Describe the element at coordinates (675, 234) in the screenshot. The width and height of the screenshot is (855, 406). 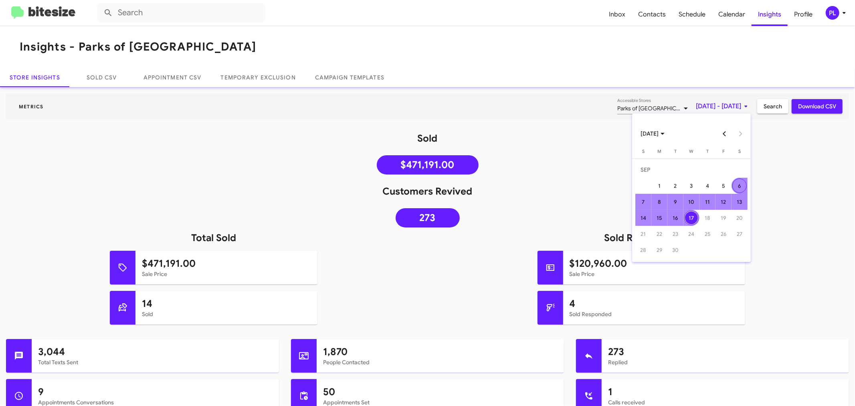
I see `td: September 23, 2025` at that location.